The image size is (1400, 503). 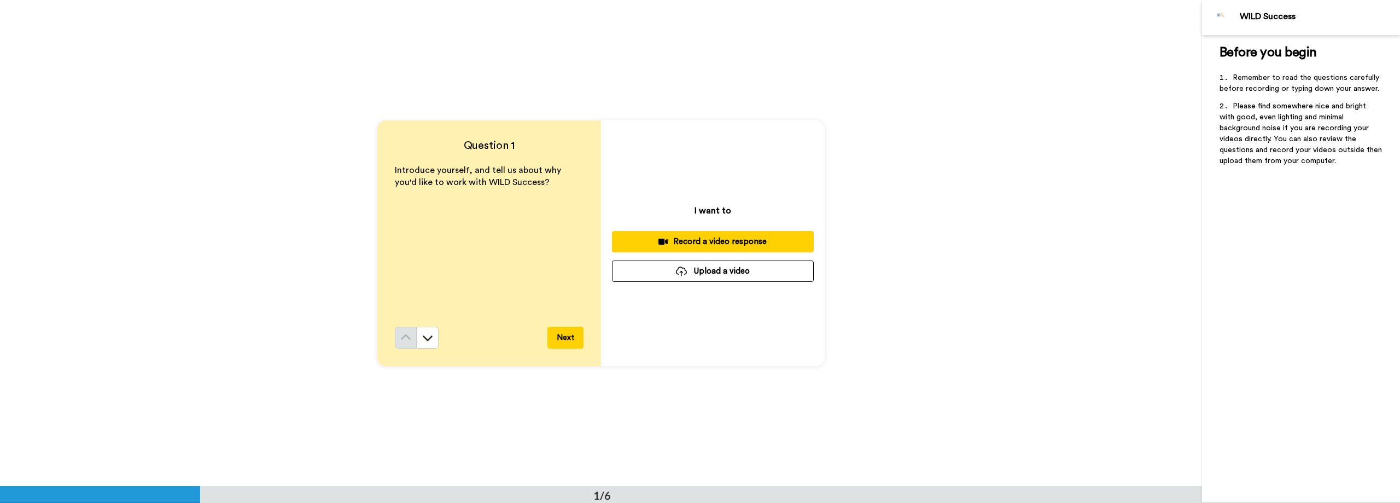 What do you see at coordinates (602, 495) in the screenshot?
I see `div: 1/6` at bounding box center [602, 495].